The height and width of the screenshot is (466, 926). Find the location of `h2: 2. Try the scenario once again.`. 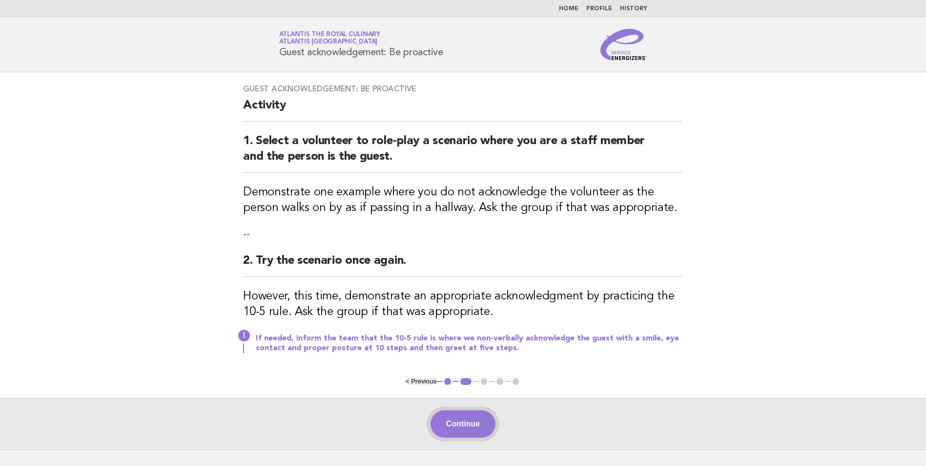

h2: 2. Try the scenario once again. is located at coordinates (463, 265).